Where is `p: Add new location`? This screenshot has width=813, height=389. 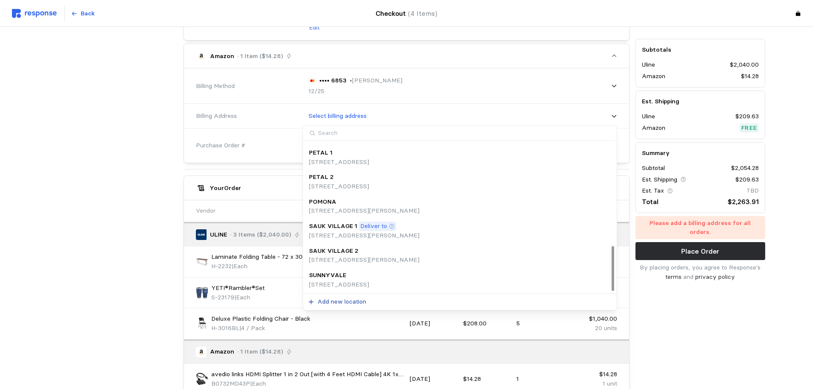 p: Add new location is located at coordinates (342, 302).